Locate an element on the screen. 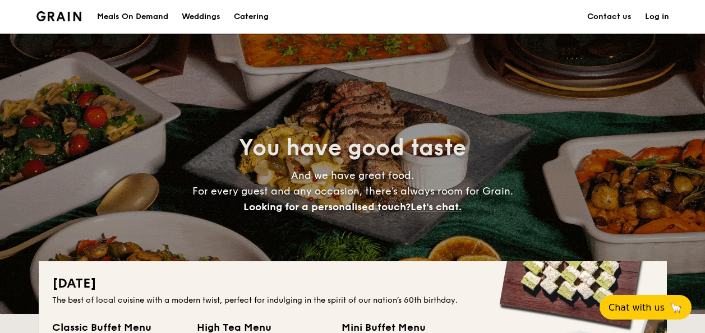 The image size is (705, 333). img: Grain is located at coordinates (59, 16).